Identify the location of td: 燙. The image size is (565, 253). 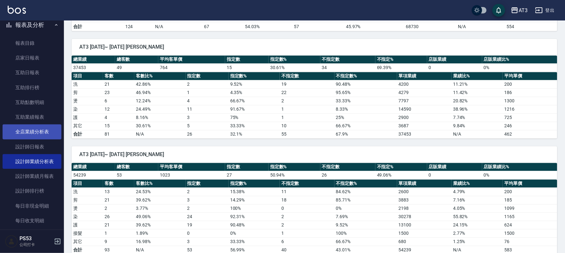
(87, 101).